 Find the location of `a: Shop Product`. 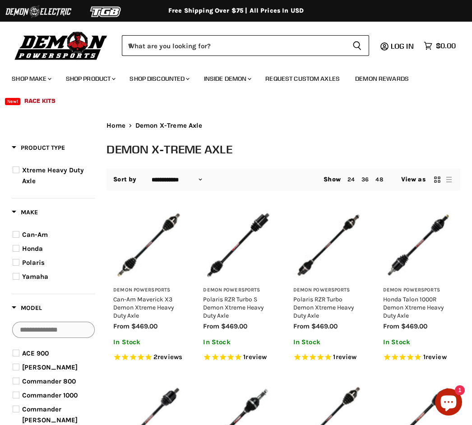

a: Shop Product is located at coordinates (90, 79).